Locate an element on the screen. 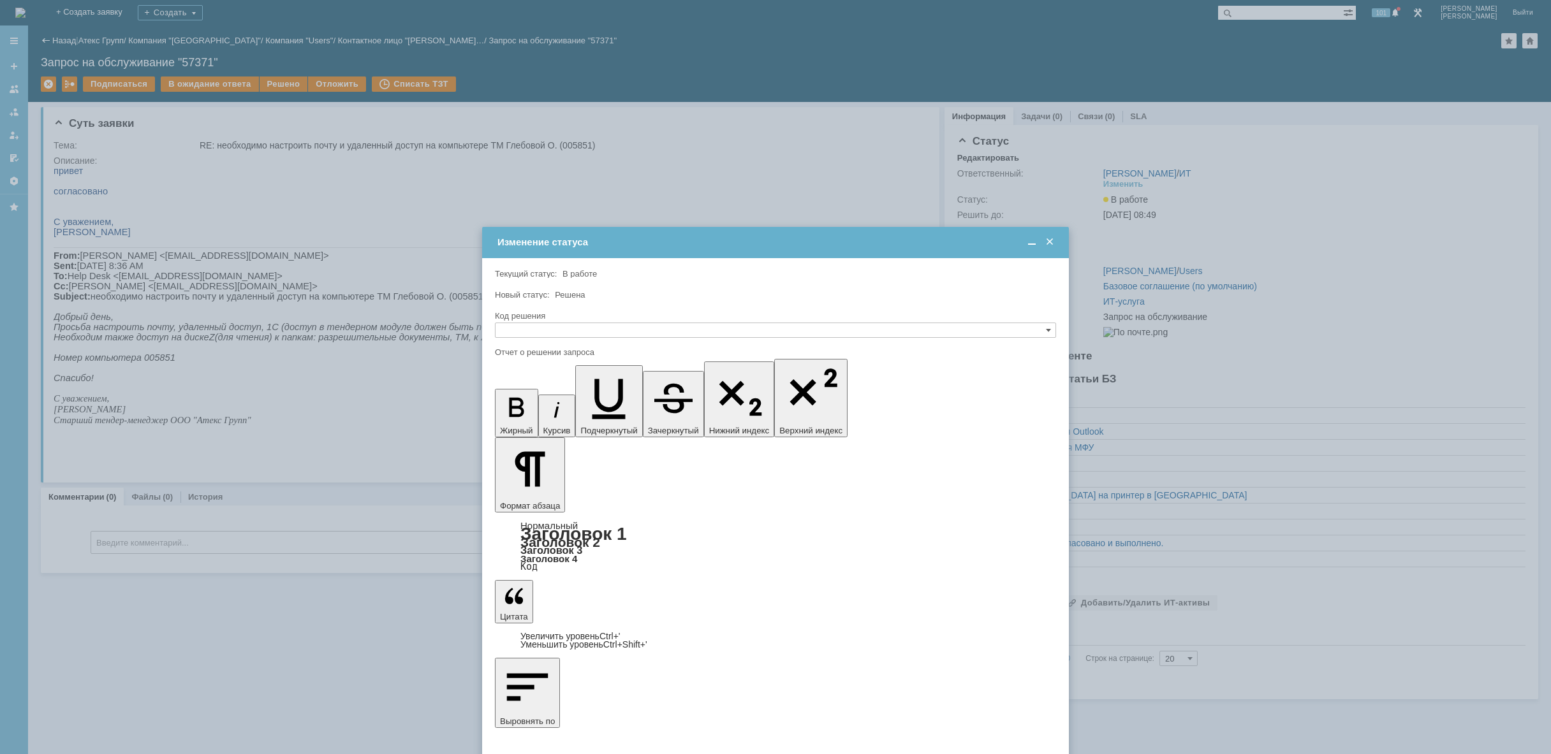  span: Z is located at coordinates (158, 172).